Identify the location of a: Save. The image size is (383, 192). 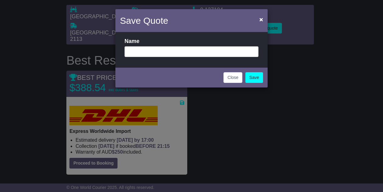
(255, 77).